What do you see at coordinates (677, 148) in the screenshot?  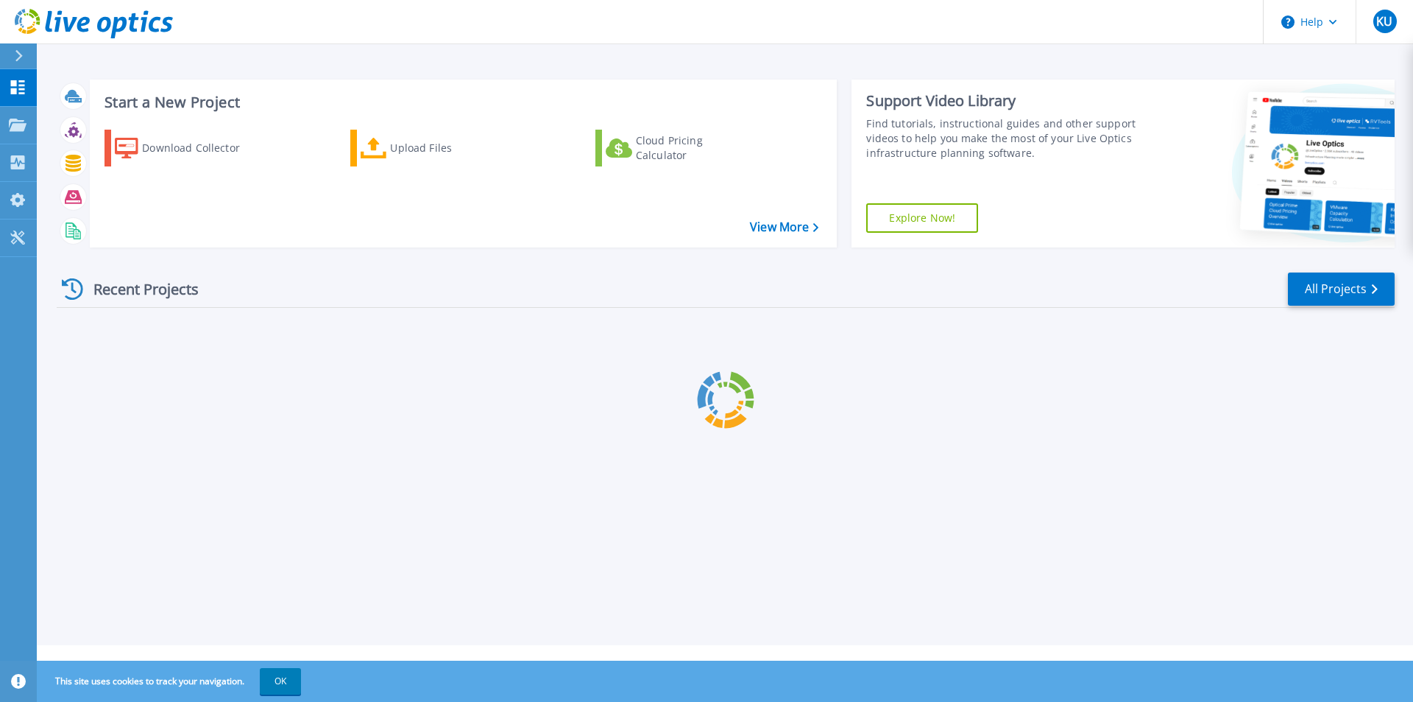 I see `a: Cloud Pricing Calculator` at bounding box center [677, 148].